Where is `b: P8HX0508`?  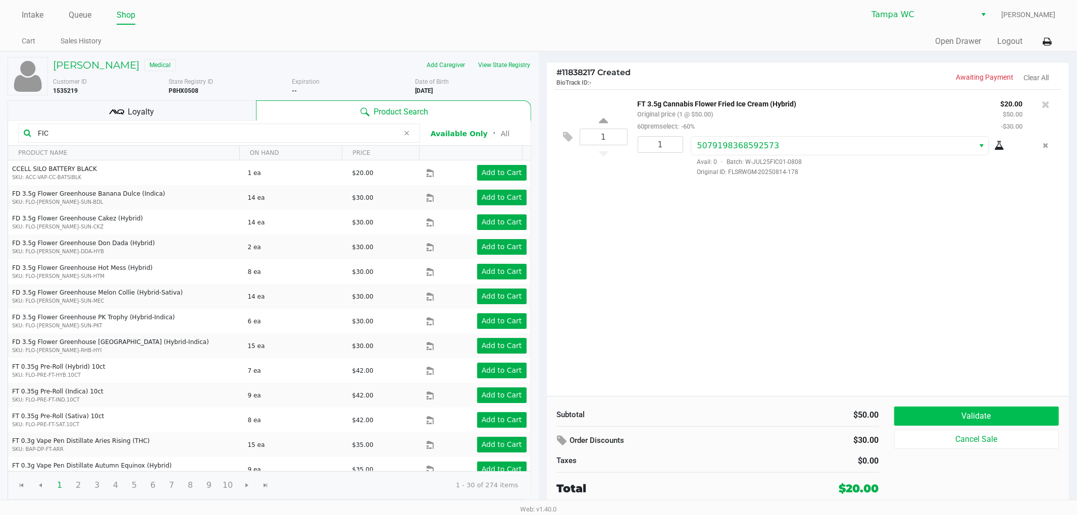
b: P8HX0508 is located at coordinates (183, 91).